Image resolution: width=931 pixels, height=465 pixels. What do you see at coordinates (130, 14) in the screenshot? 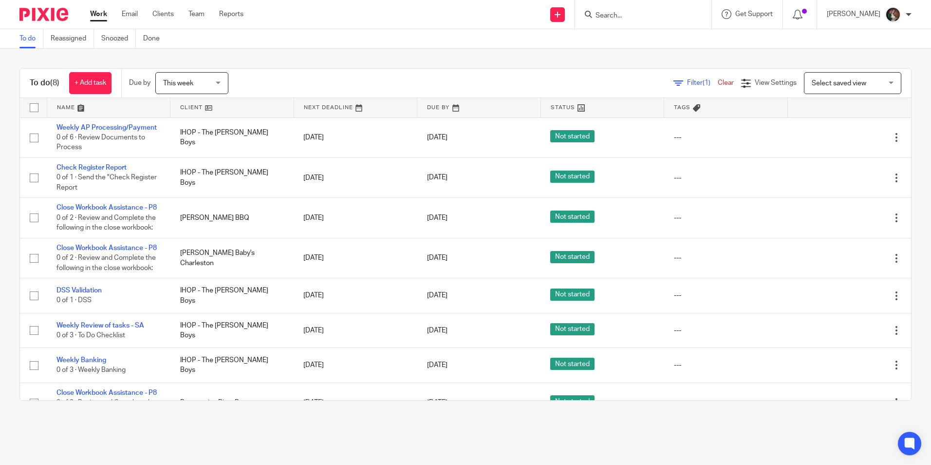
I see `a: Email` at bounding box center [130, 14].